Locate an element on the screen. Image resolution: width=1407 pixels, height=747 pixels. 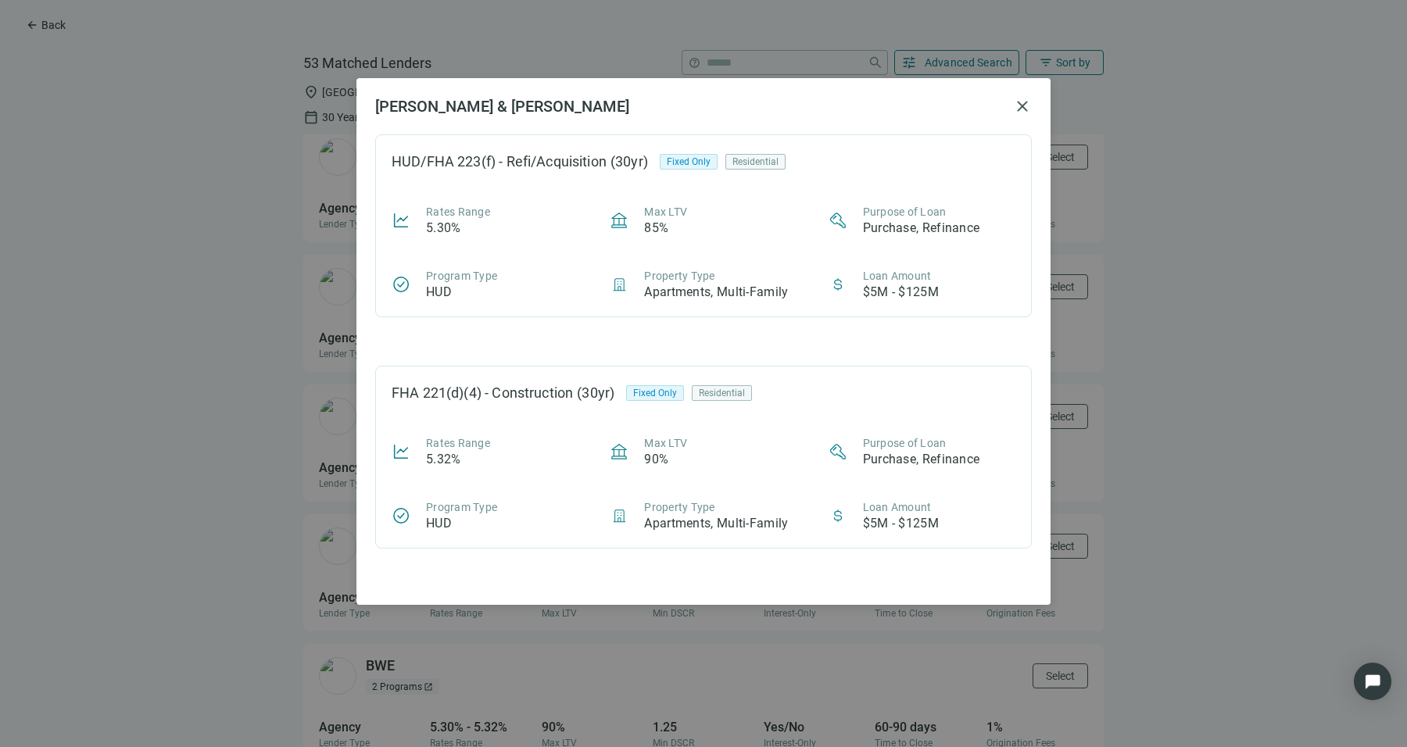
button: close is located at coordinates (1022, 106).